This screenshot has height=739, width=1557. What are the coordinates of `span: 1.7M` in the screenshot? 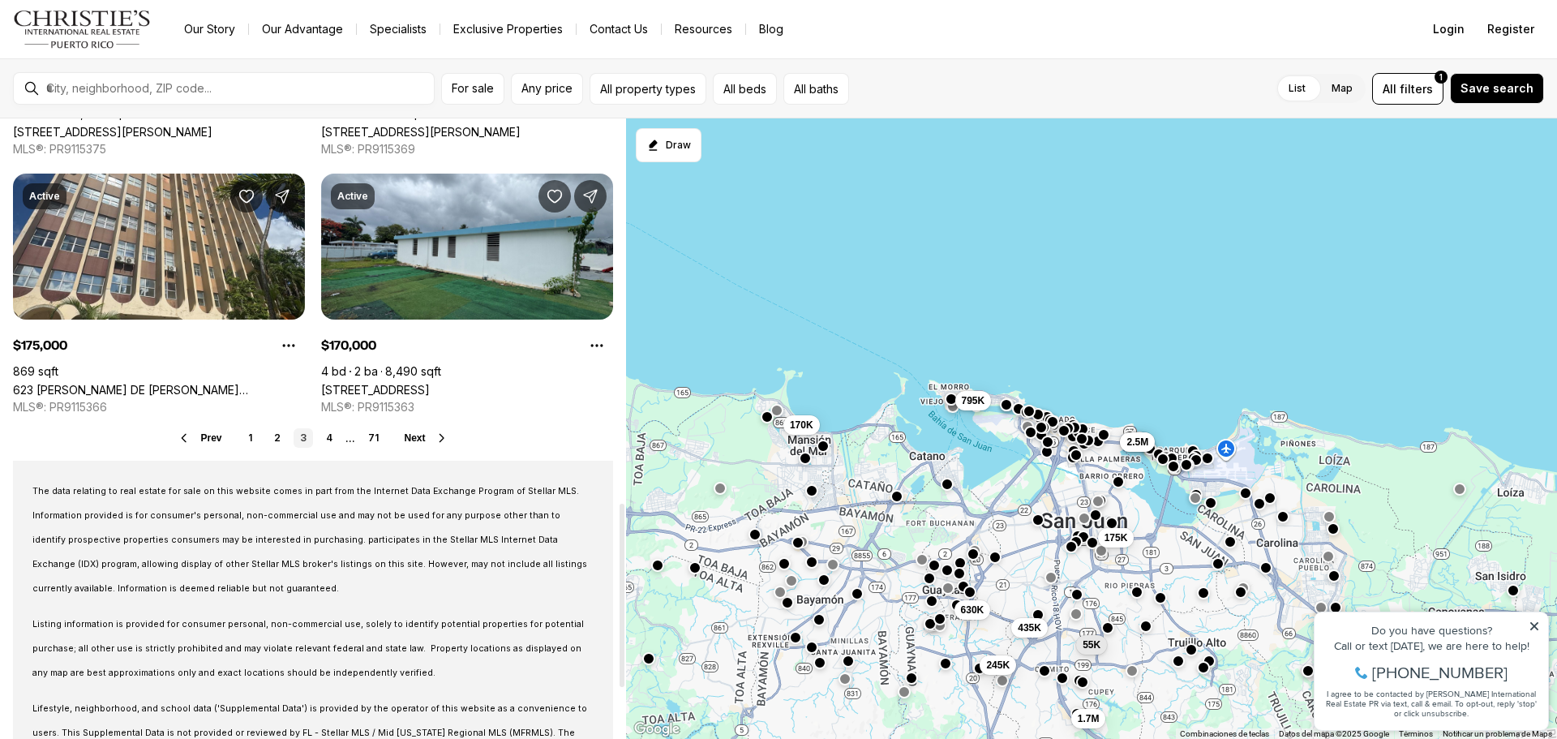 It's located at (1089, 719).